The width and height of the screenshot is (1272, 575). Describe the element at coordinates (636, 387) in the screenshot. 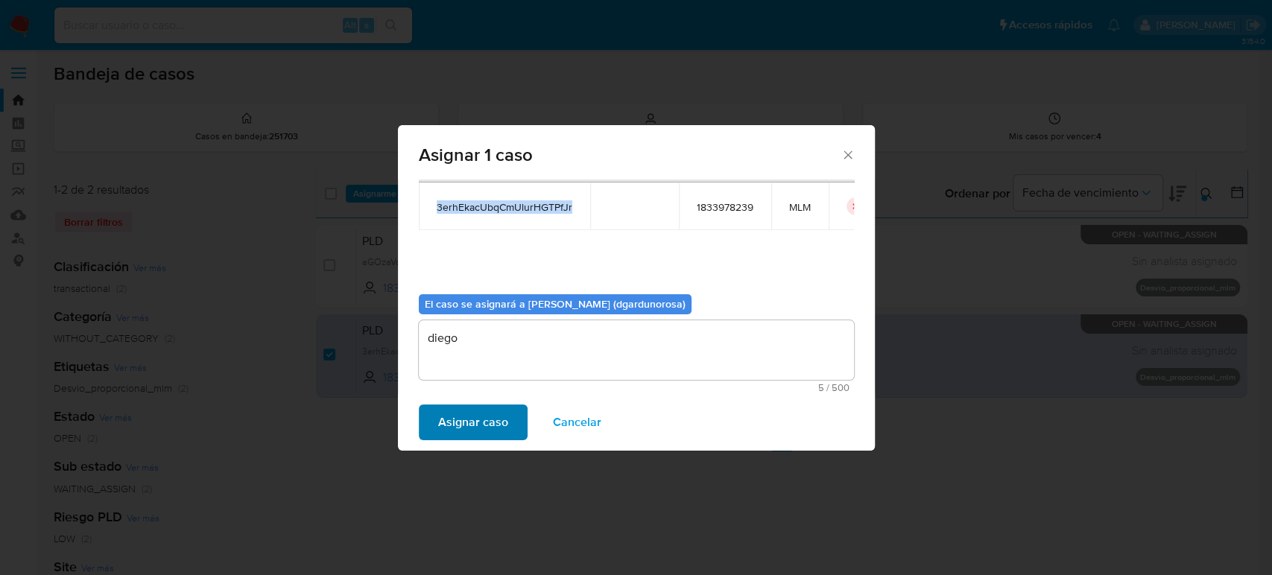

I see `span: Máximo 500 caracteres` at that location.